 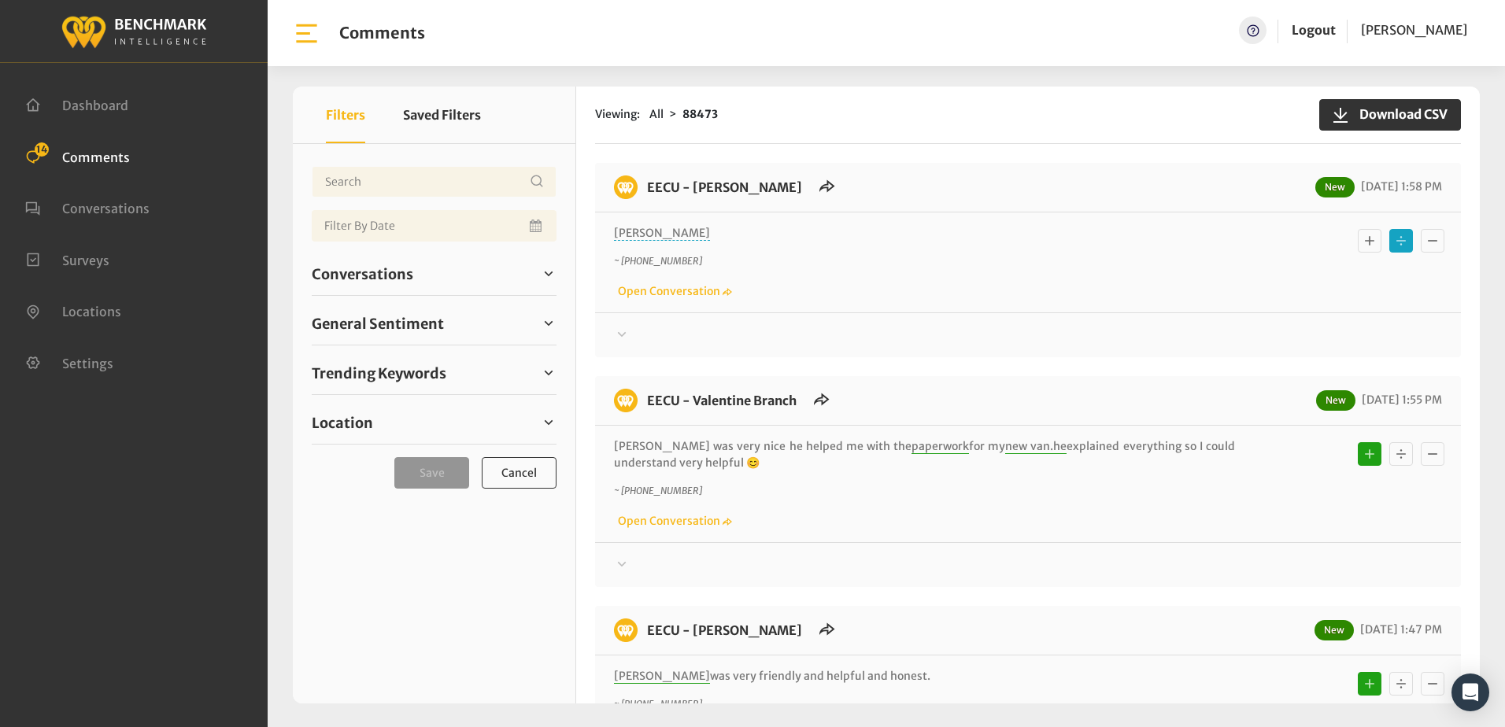 What do you see at coordinates (537, 226) in the screenshot?
I see `button: Open Calendar` at bounding box center [537, 226].